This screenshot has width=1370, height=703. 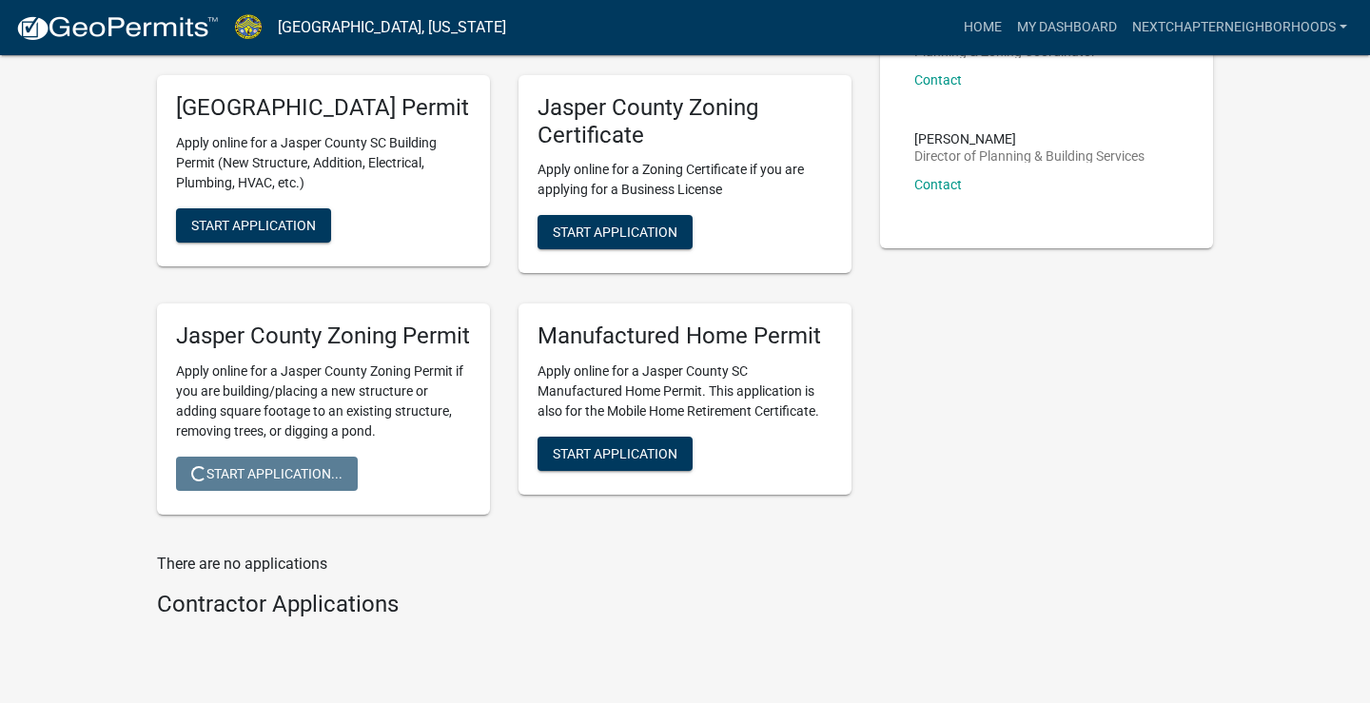 I want to click on p: Apply online for a Jasper County SC Building Permit (New Structure, Addition, Electrical, Plumbin..., so click(x=323, y=163).